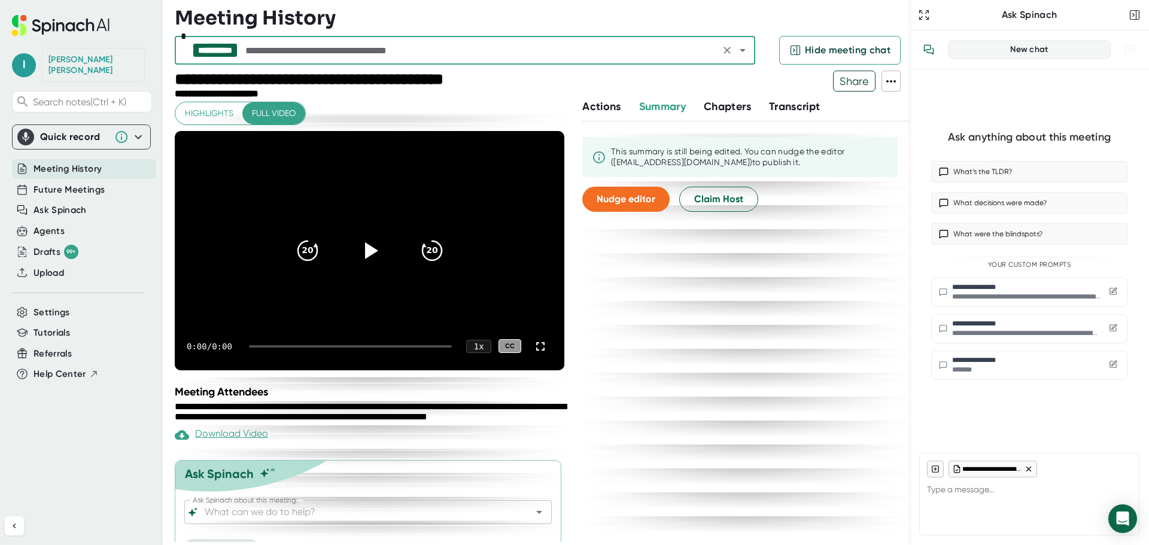 The width and height of the screenshot is (1149, 545). Describe the element at coordinates (49, 231) in the screenshot. I see `div: Agents` at that location.